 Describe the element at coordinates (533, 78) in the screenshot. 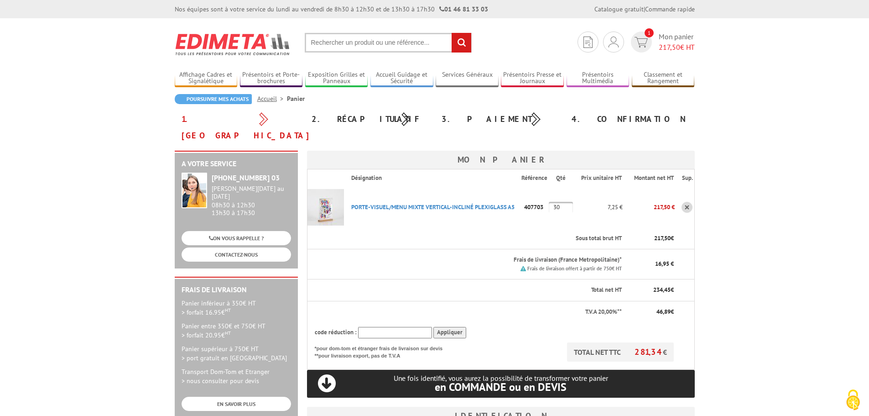

I see `a: Présentoirs Presse et Journaux` at that location.